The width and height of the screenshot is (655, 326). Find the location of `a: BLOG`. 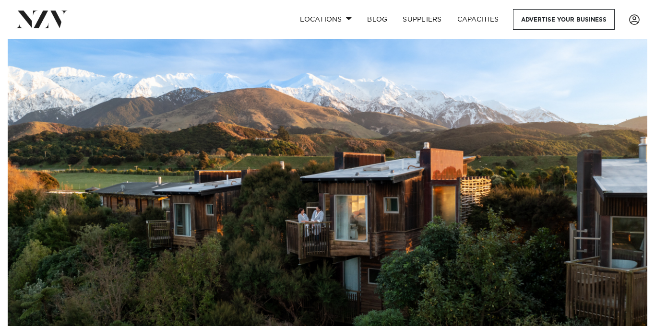

a: BLOG is located at coordinates (377, 19).